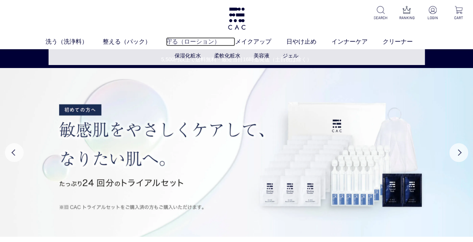  Describe the element at coordinates (261, 42) in the screenshot. I see `a: メイクアップ` at that location.